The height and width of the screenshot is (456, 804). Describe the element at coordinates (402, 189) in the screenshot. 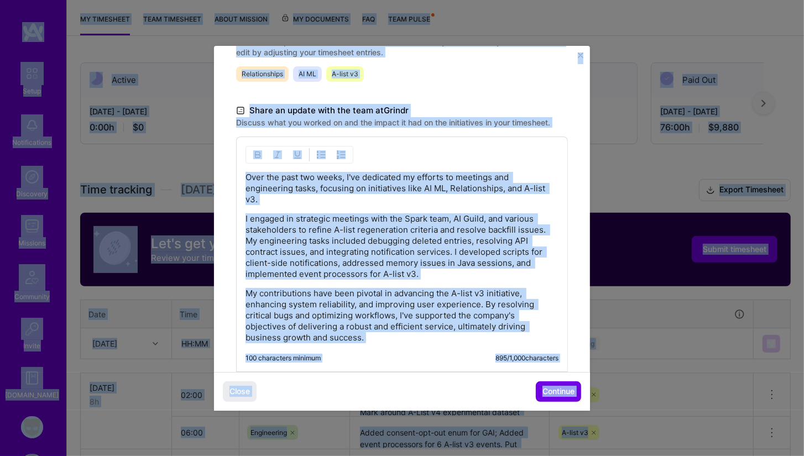

I see `p: Over the past two weeks, I've dedicated my efforts to meetings and engineering tasks, focusing on...` at that location.